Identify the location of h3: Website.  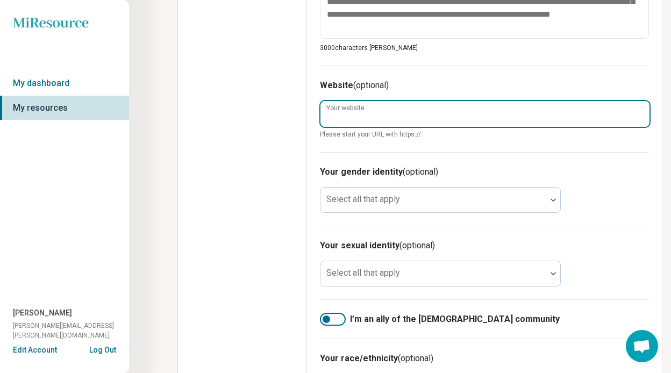
(484, 85).